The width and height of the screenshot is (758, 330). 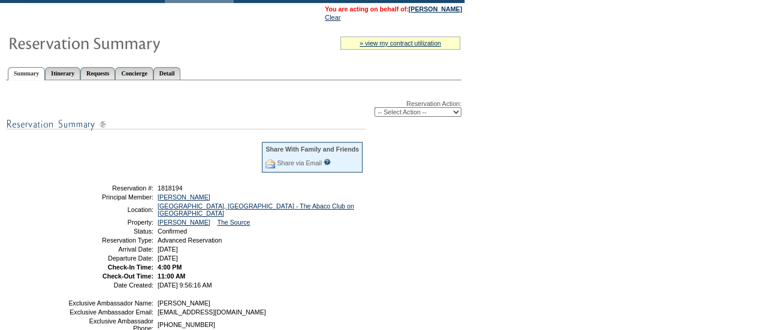 What do you see at coordinates (26, 74) in the screenshot?
I see `a: Summary` at bounding box center [26, 74].